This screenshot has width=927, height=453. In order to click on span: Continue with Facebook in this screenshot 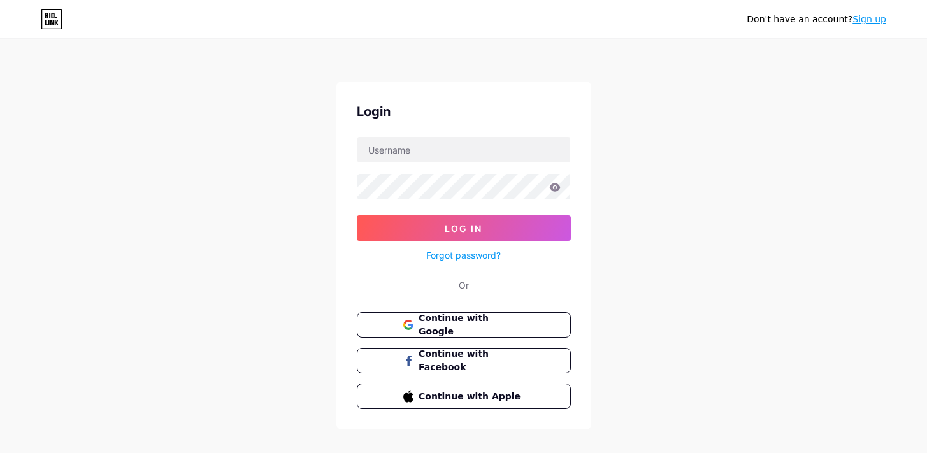, I will do `click(471, 361)`.